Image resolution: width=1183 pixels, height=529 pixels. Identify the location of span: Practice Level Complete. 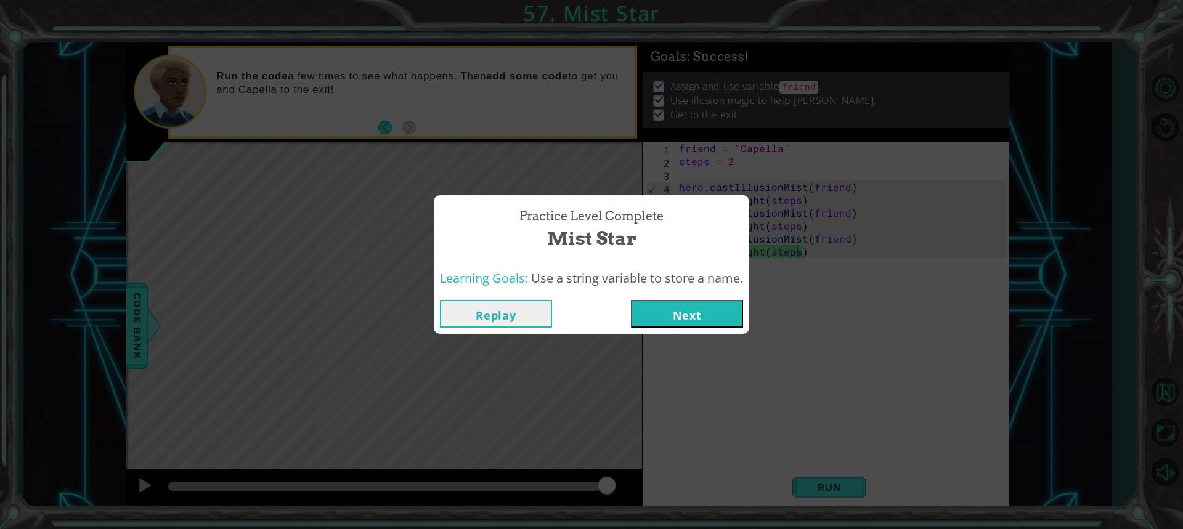
(591, 216).